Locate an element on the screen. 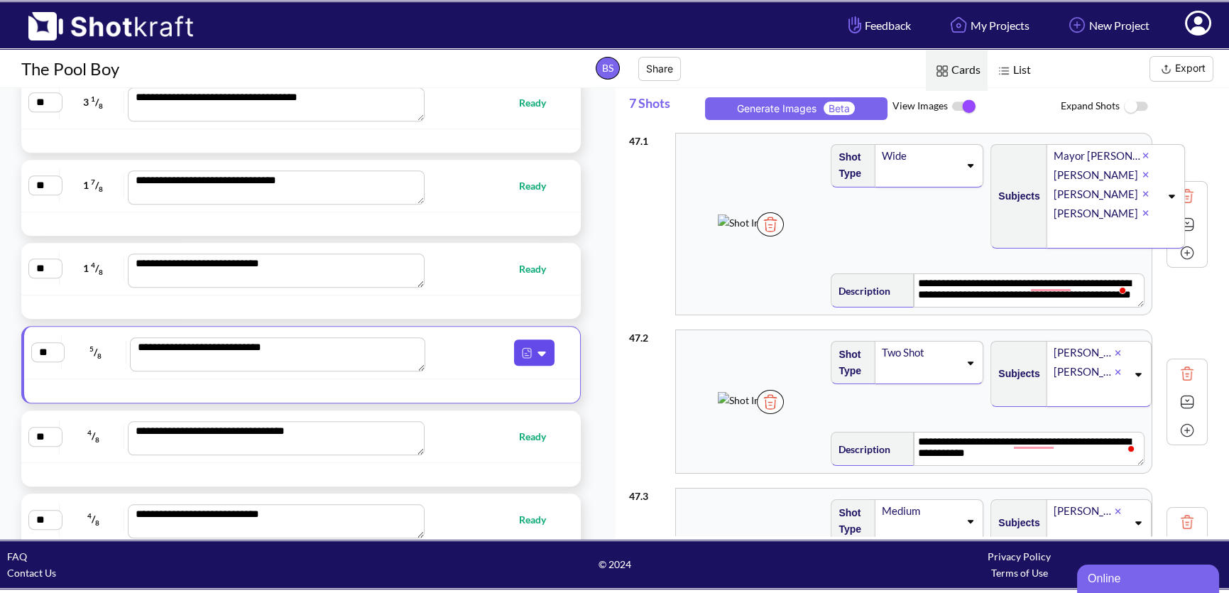 This screenshot has width=1229, height=593. a: New Project is located at coordinates (1107, 25).